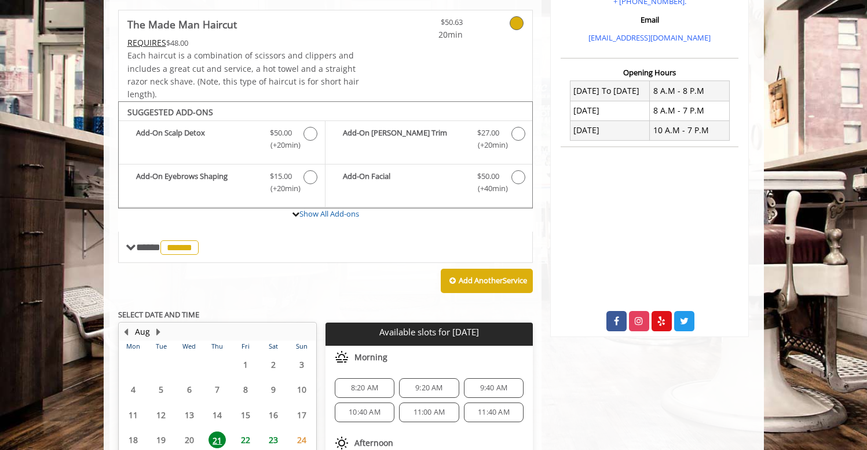 The height and width of the screenshot is (450, 867). What do you see at coordinates (325, 155) in the screenshot?
I see `div: The Made Man Haircut Add-onS` at bounding box center [325, 155].